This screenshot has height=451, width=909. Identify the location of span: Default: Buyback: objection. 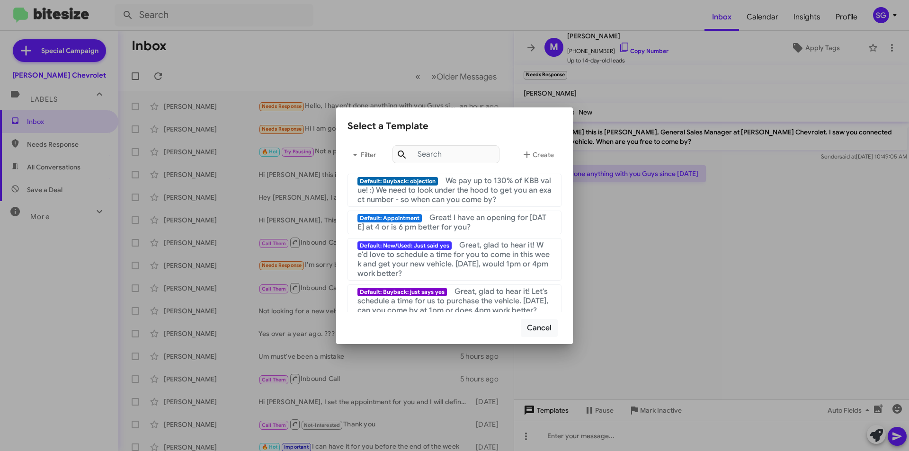
(398, 181).